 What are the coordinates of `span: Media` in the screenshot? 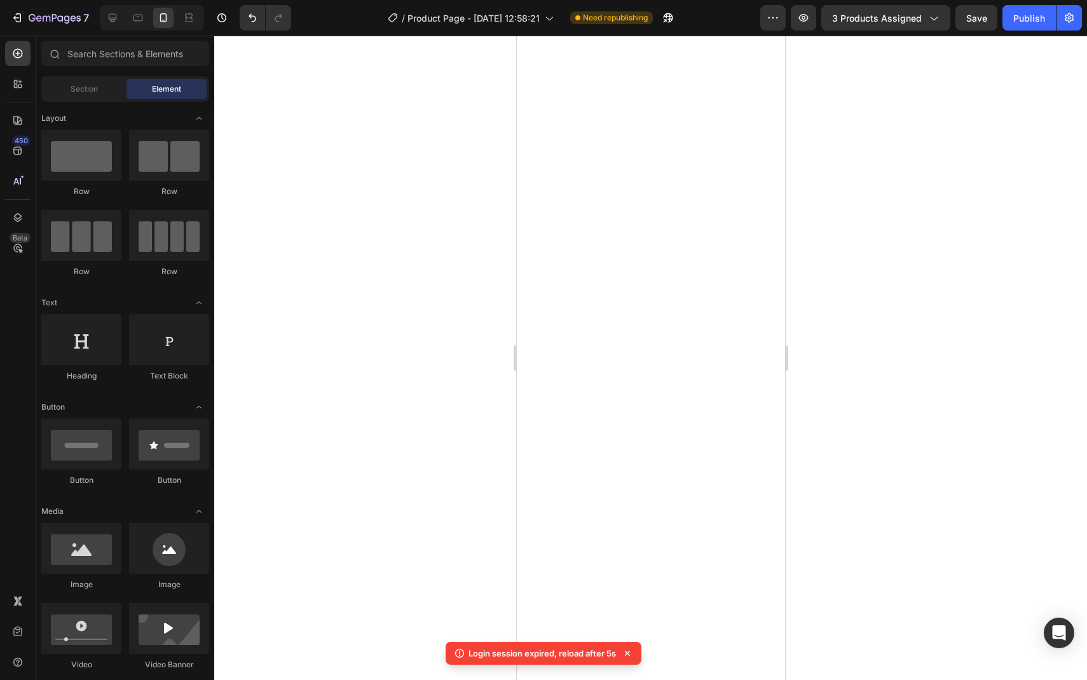 It's located at (52, 511).